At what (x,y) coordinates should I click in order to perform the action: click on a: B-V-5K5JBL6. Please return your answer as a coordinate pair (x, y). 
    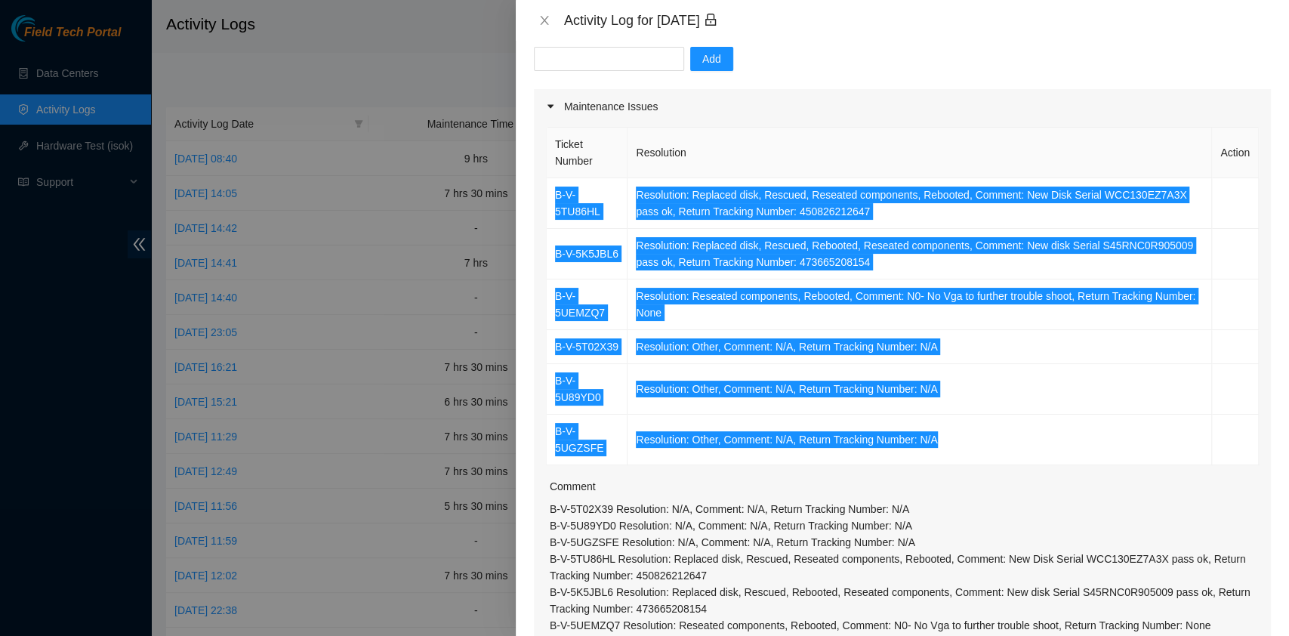
    Looking at the image, I should click on (587, 254).